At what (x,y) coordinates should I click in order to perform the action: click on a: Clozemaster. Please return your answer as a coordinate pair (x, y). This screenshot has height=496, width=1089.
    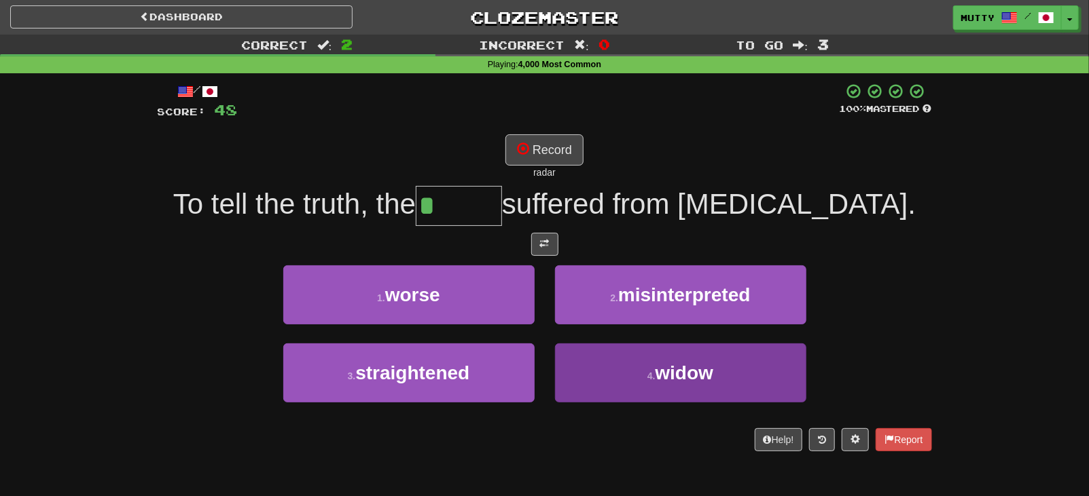
    Looking at the image, I should click on (544, 17).